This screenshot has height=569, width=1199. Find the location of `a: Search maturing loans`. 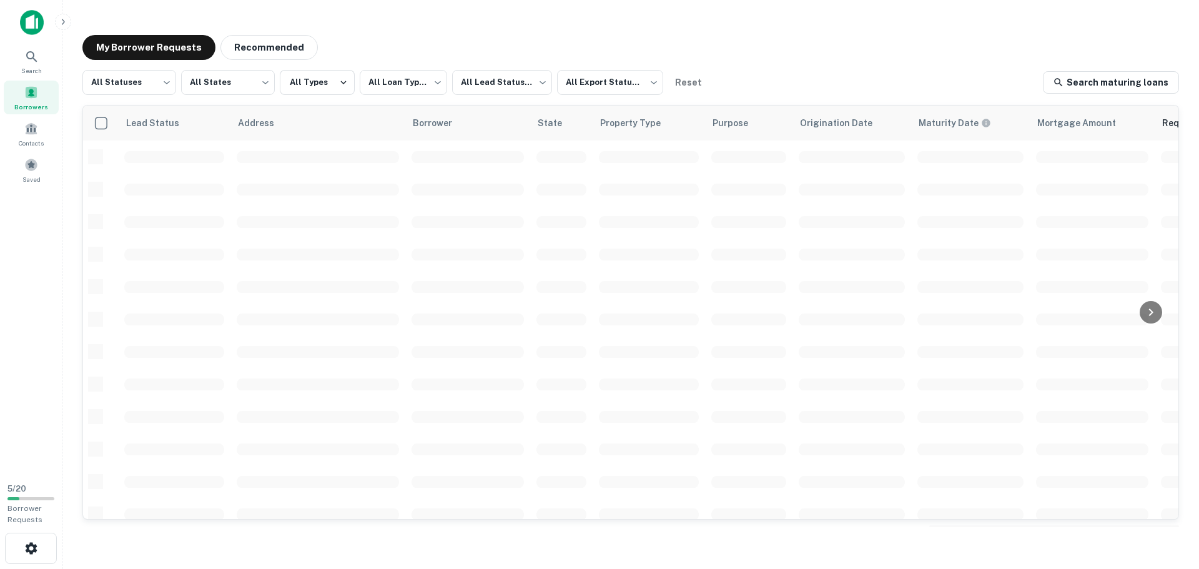

a: Search maturing loans is located at coordinates (1111, 82).